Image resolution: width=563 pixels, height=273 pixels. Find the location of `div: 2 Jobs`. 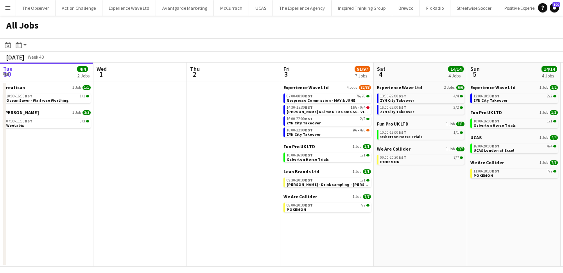

div: 2 Jobs is located at coordinates (83, 75).